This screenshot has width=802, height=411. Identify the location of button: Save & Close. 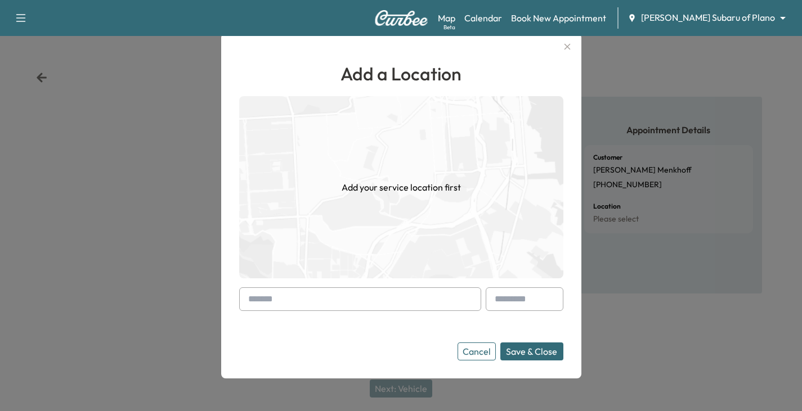
(532, 352).